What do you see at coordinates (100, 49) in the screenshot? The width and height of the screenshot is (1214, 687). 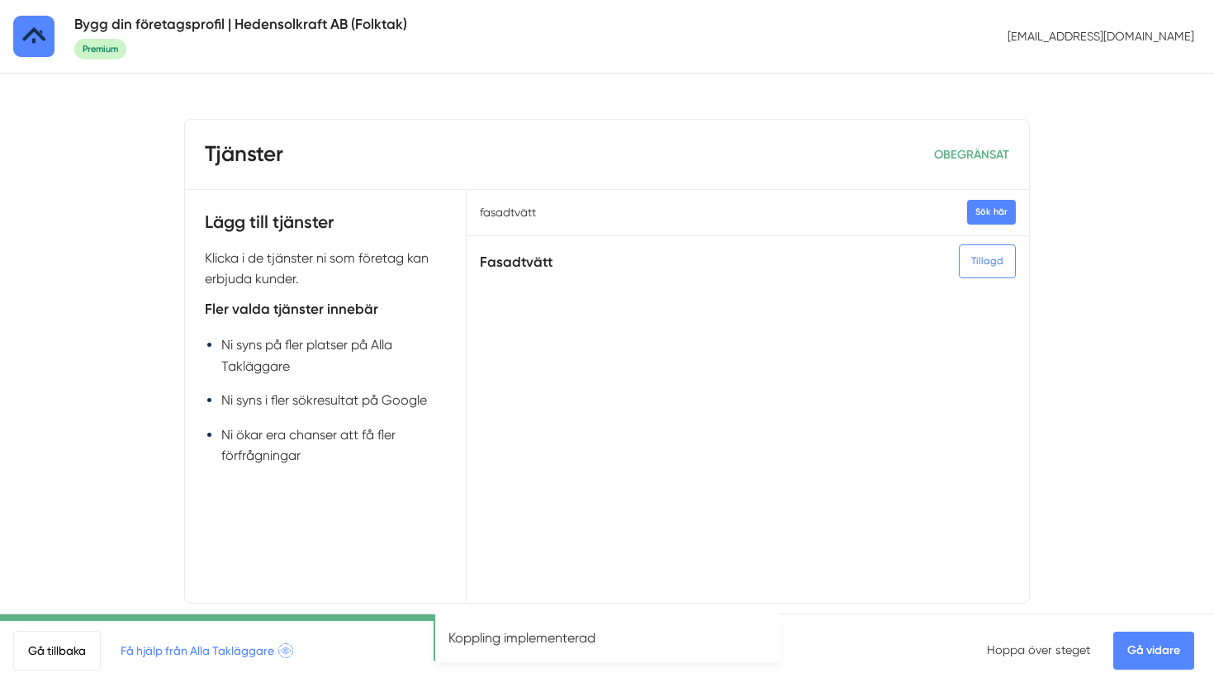 I see `span: Premium` at bounding box center [100, 49].